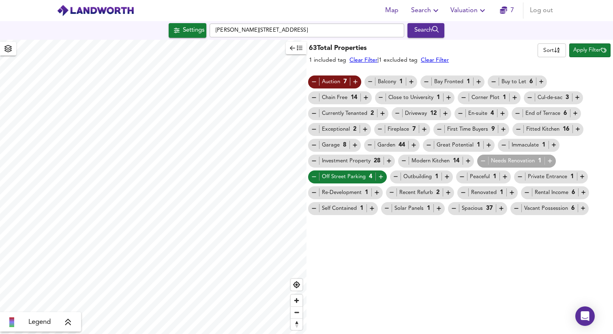 This screenshot has width=613, height=334. I want to click on span: Log out, so click(541, 11).